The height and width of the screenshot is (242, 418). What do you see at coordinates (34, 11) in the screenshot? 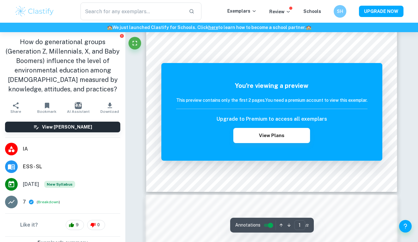
I see `img: Clastify logo` at bounding box center [34, 11].